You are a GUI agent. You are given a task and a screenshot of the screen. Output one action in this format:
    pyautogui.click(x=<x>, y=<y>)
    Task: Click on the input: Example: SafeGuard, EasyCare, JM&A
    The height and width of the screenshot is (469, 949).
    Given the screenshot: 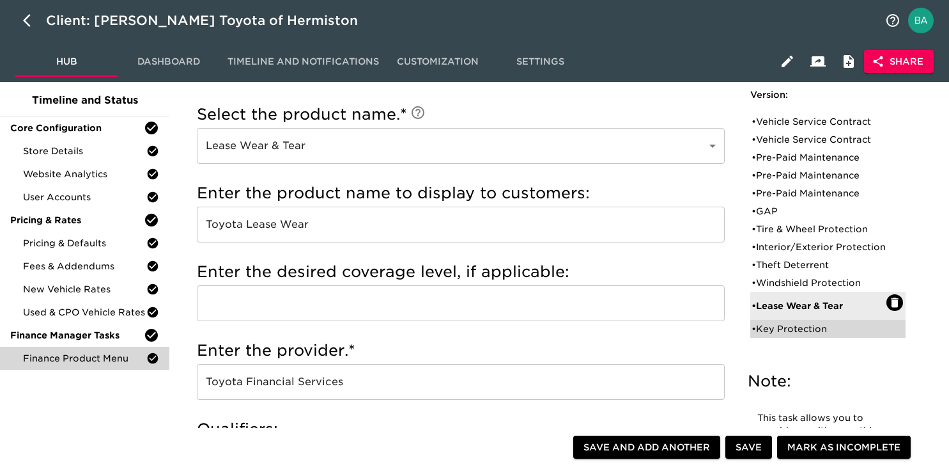 What is the action you would take?
    pyautogui.click(x=461, y=382)
    